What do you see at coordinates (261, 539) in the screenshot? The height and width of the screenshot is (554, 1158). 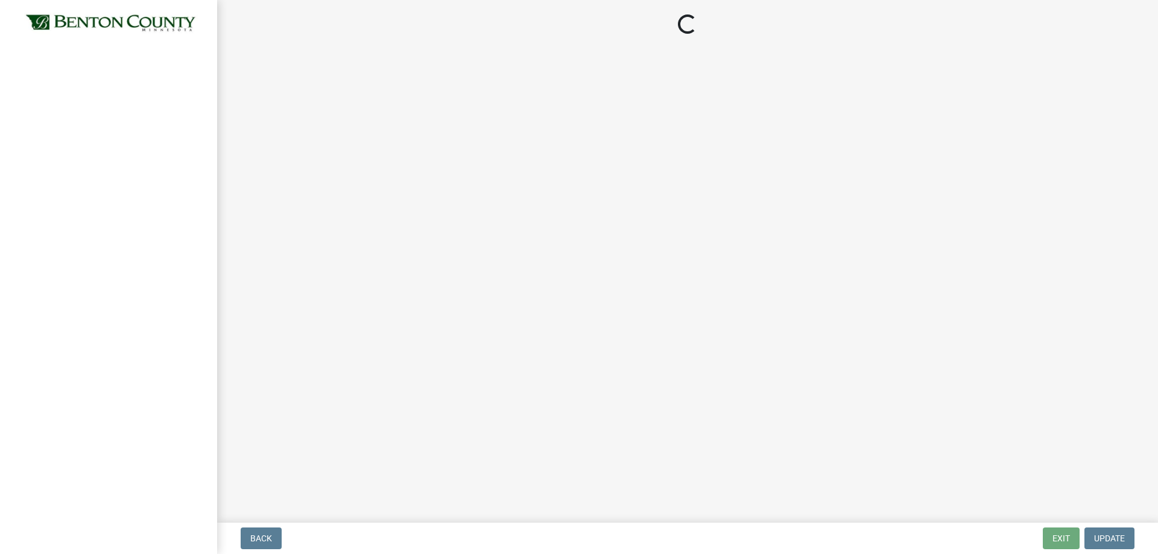 I see `button: Back` at bounding box center [261, 539].